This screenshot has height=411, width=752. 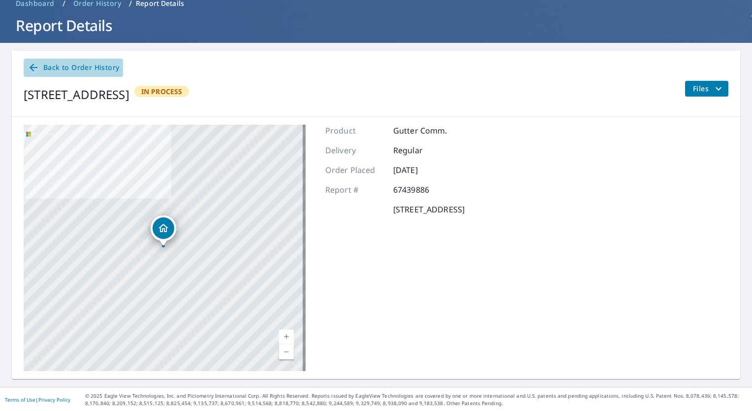 What do you see at coordinates (423, 190) in the screenshot?
I see `p: 67439886` at bounding box center [423, 190].